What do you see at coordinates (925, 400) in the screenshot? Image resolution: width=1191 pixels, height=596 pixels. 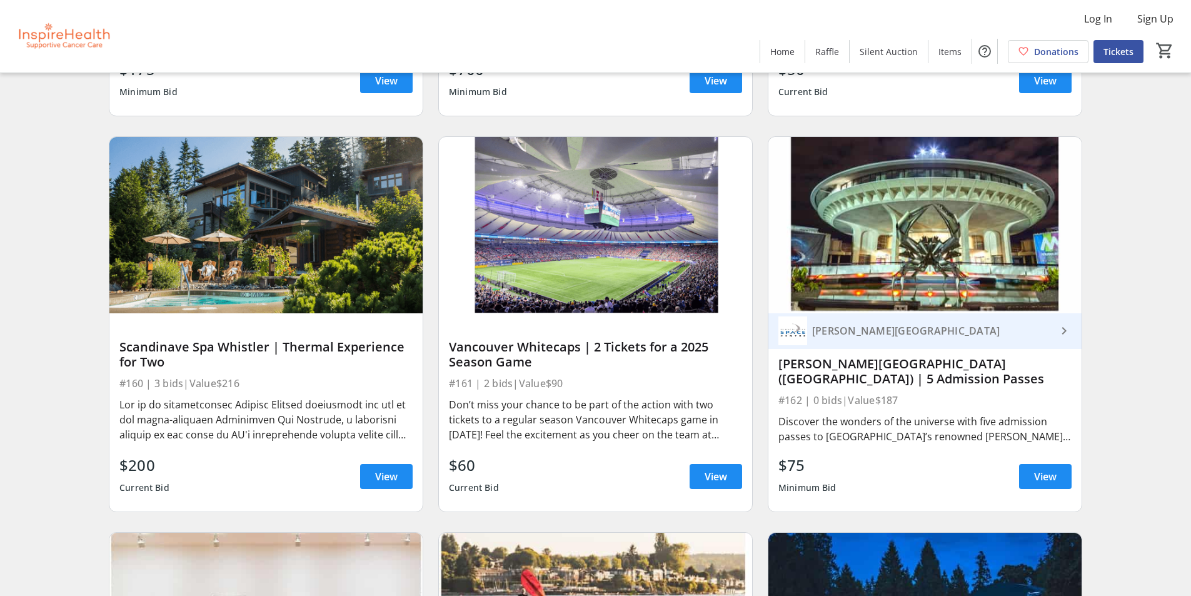 I see `div: #162 | 0 bids | Value $187` at bounding box center [925, 400].